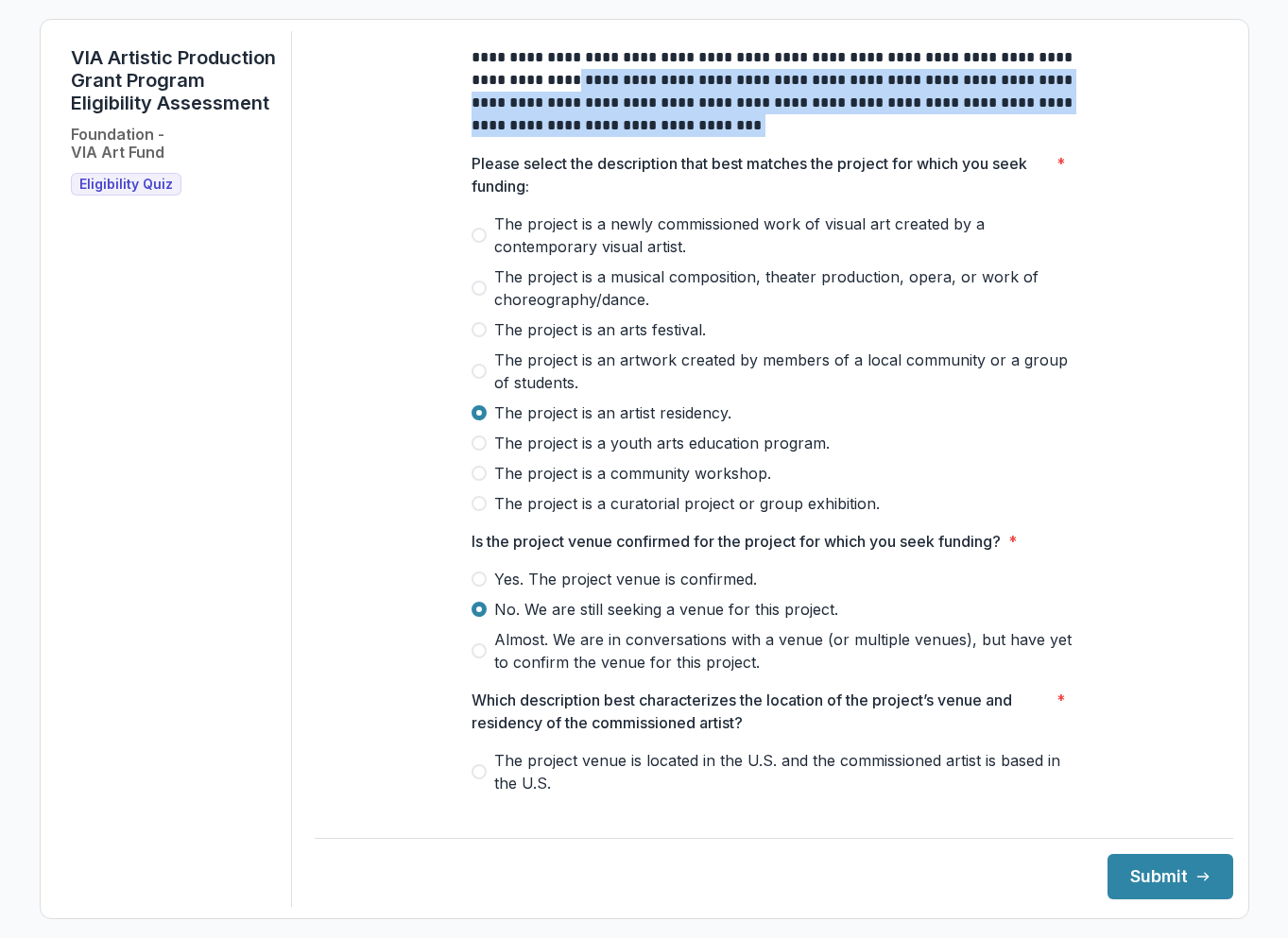 The width and height of the screenshot is (1288, 938). Describe the element at coordinates (687, 504) in the screenshot. I see `span: The project is a curatorial project or group exhibition.` at that location.